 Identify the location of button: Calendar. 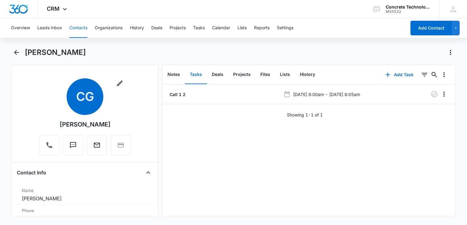
(221, 28).